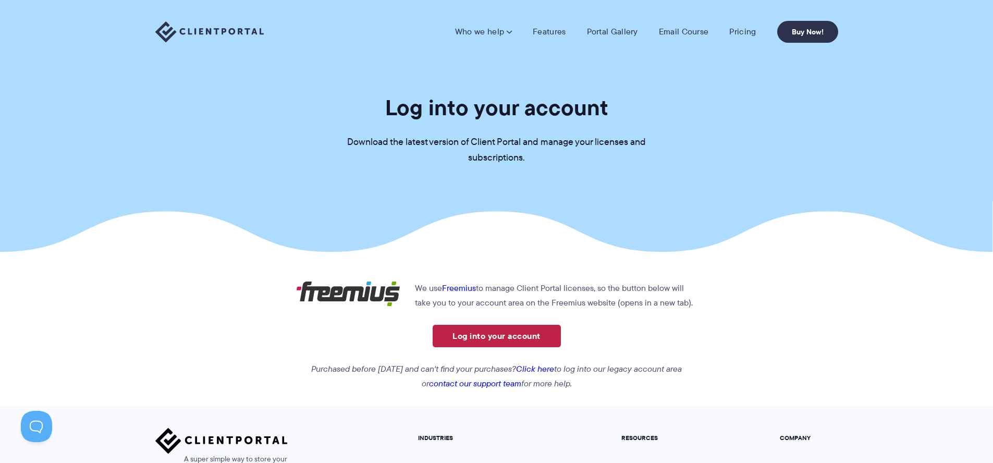  I want to click on h5: RESOURCES, so click(652, 438).